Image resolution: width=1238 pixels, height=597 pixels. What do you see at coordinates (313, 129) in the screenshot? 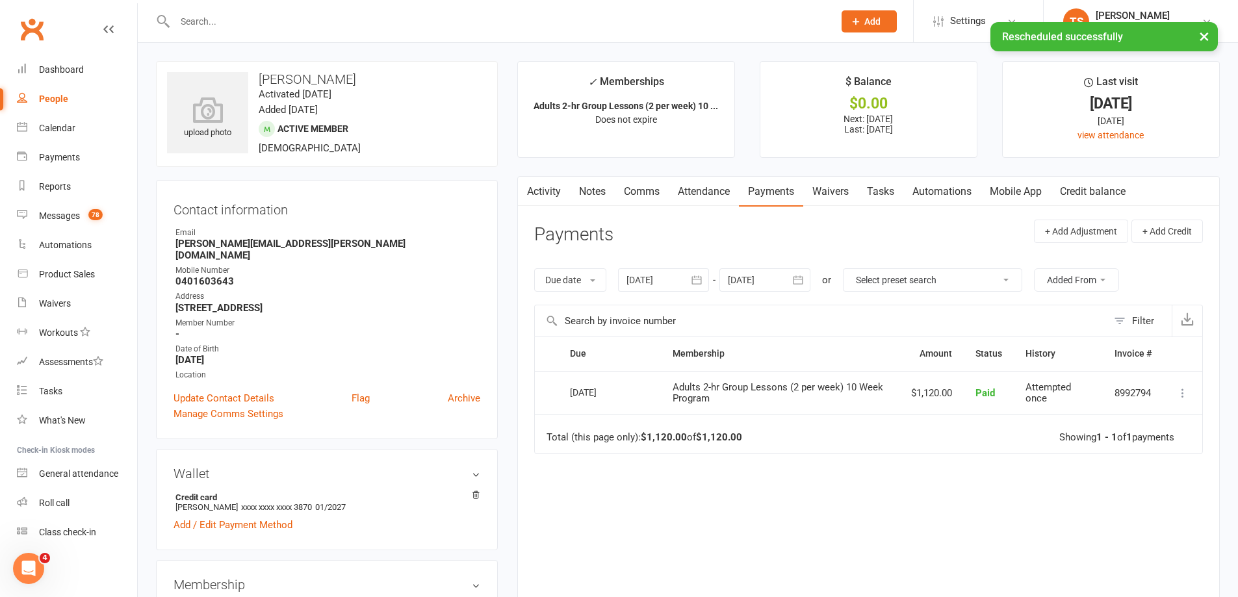
I see `span: Active member` at bounding box center [313, 129].